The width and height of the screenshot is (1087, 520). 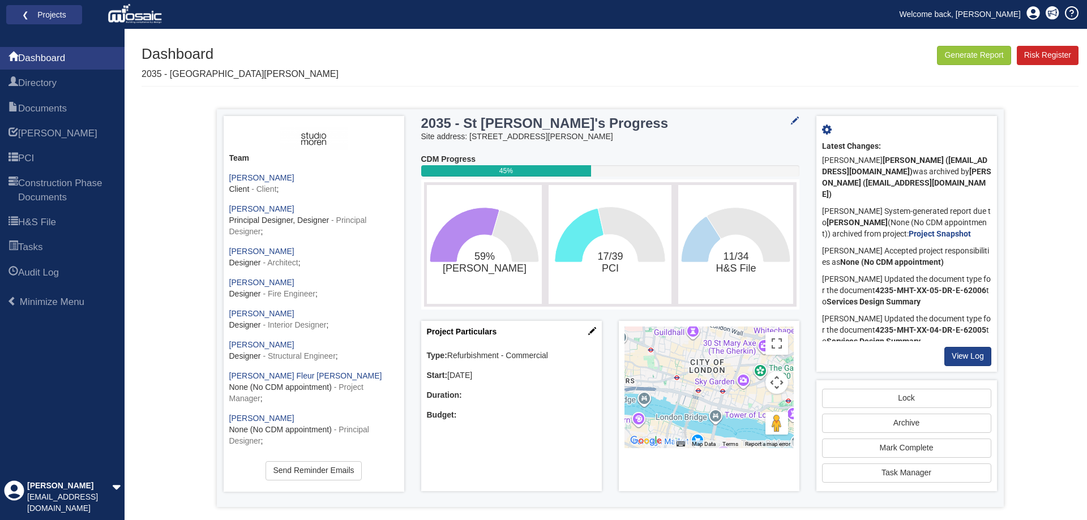 I want to click on a: Task Manager, so click(x=906, y=473).